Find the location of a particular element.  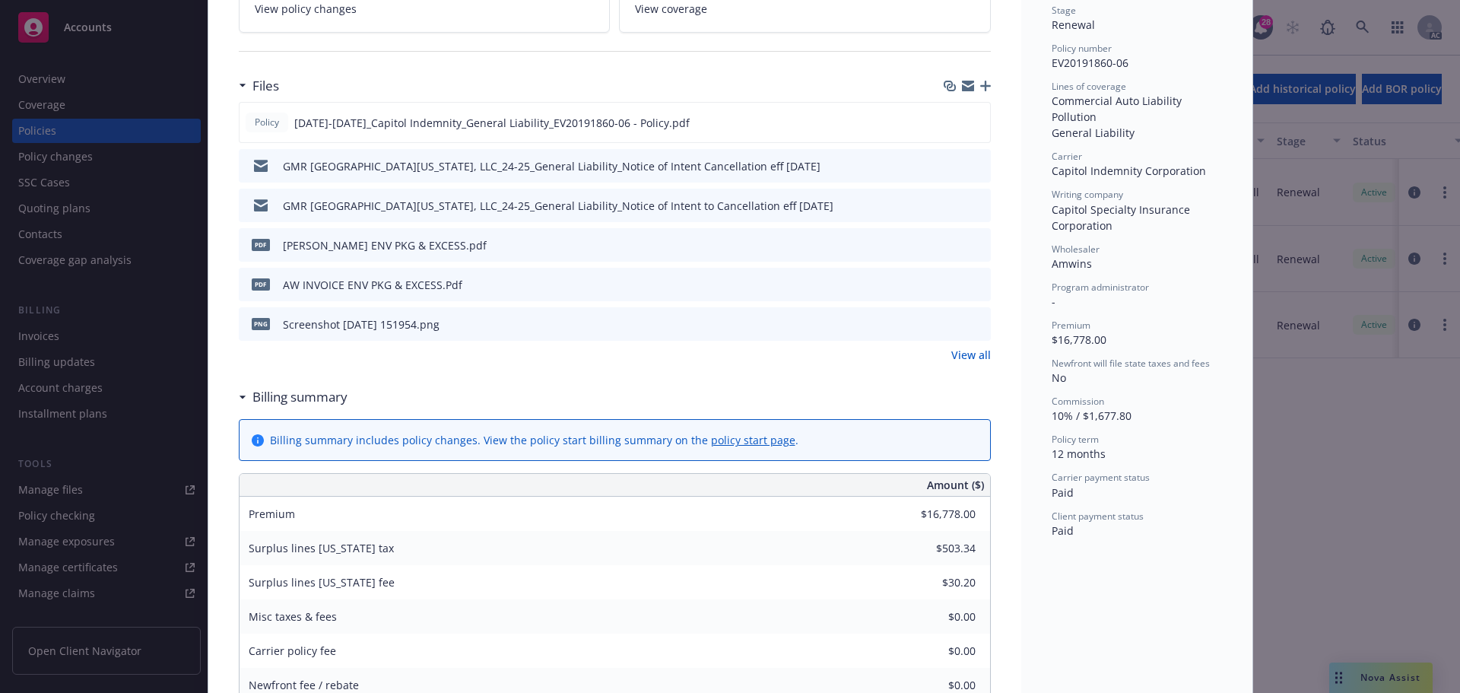

div: Commercial Auto Liability is located at coordinates (1136, 100).